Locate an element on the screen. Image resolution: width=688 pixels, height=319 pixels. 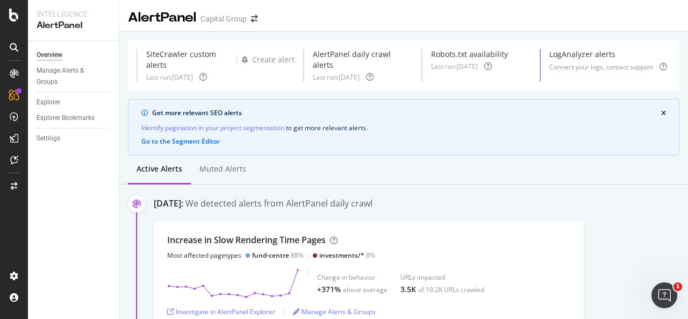
div: Explorer is located at coordinates (48, 102).